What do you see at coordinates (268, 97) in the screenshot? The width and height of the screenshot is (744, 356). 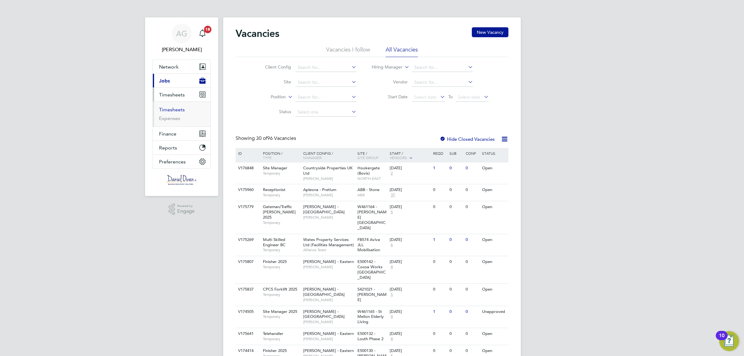 I see `label: Position` at bounding box center [268, 97].